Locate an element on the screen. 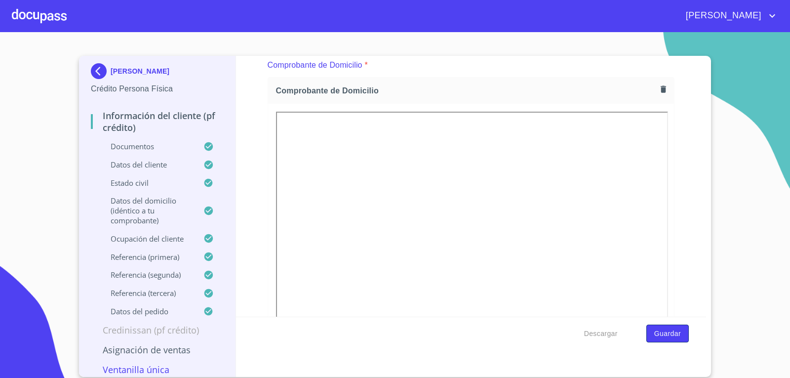 This screenshot has height=378, width=790. p: Ocupación del Cliente is located at coordinates (147, 239).